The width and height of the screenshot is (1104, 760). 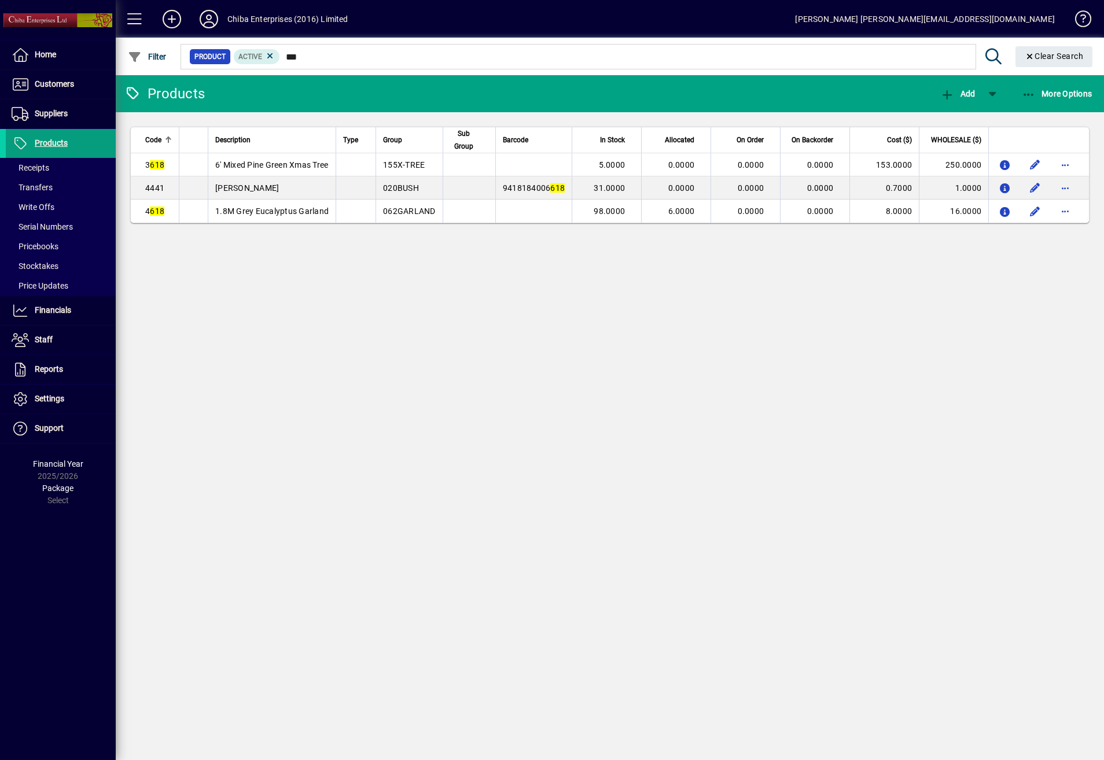 What do you see at coordinates (54, 84) in the screenshot?
I see `span: Customers` at bounding box center [54, 84].